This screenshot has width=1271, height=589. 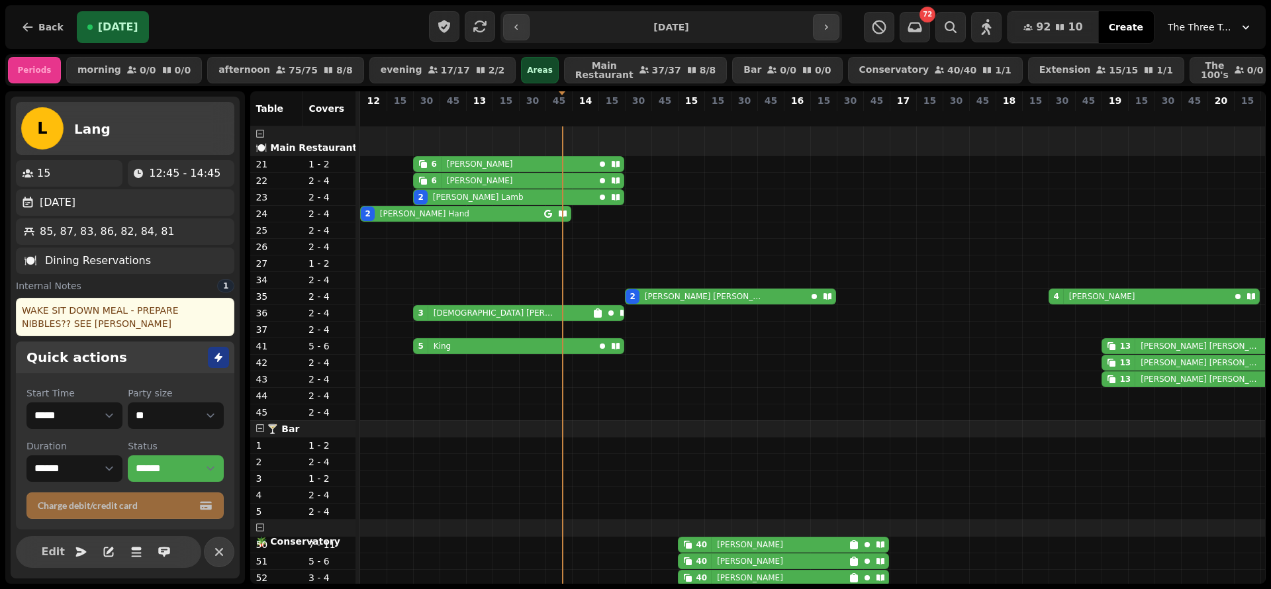 I want to click on p: 26, so click(x=277, y=247).